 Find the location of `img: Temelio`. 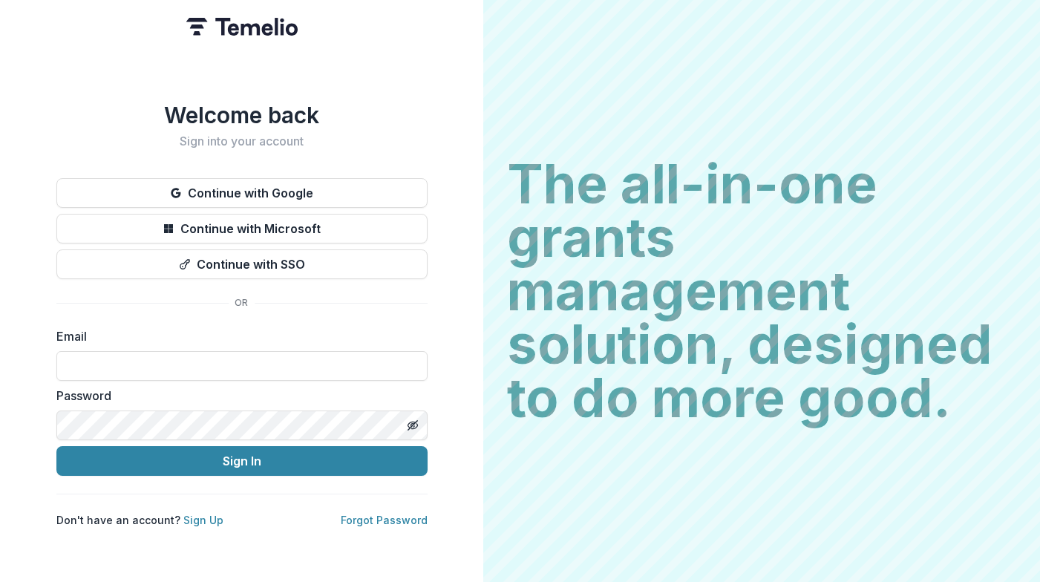

img: Temelio is located at coordinates (242, 27).